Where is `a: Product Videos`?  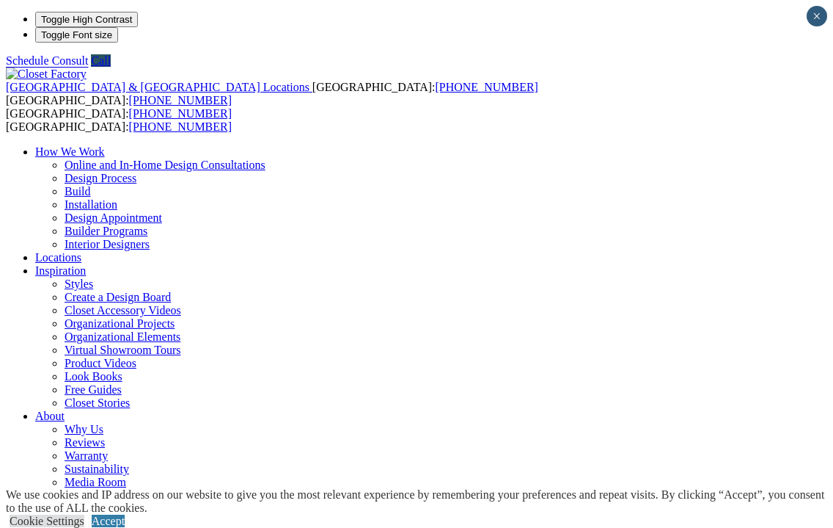 a: Product Videos is located at coordinates (101, 362).